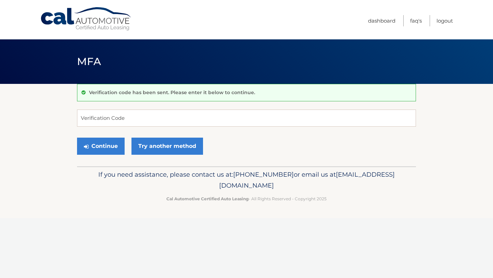 The width and height of the screenshot is (493, 278). I want to click on a: Cal Automotive, so click(86, 19).